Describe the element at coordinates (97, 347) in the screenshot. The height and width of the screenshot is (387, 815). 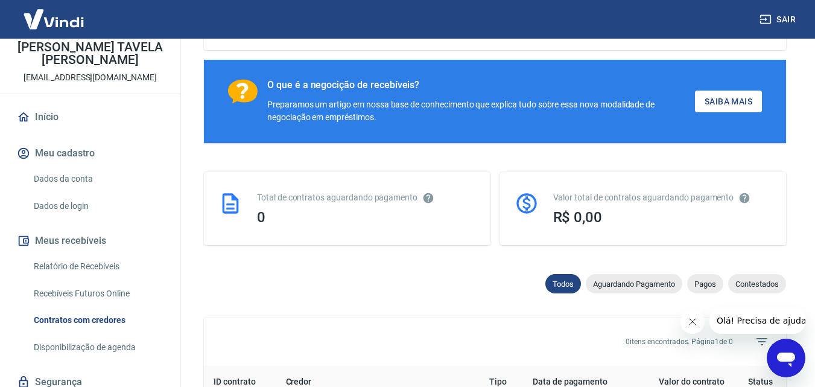
I see `a: Disponibilização de agenda` at that location.